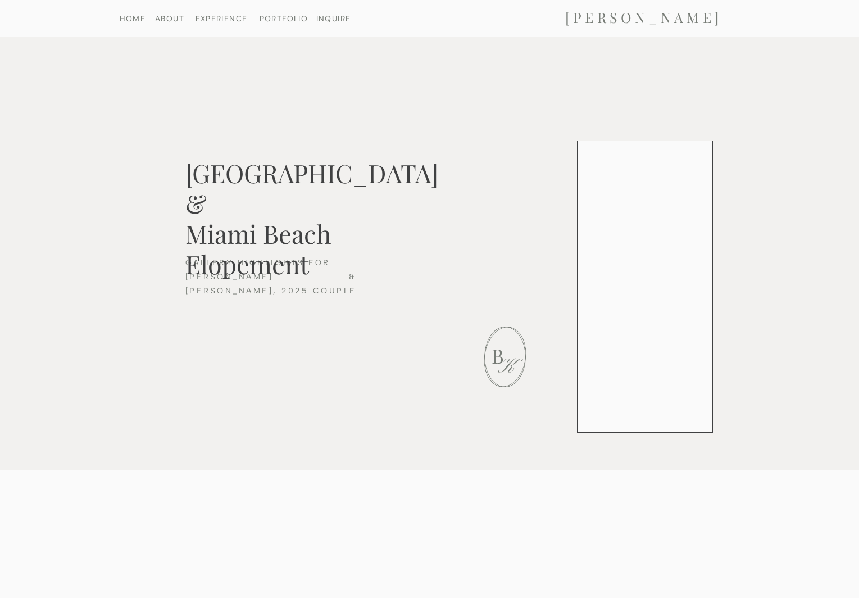 The width and height of the screenshot is (859, 598). Describe the element at coordinates (170, 18) in the screenshot. I see `nav: ABOUT` at that location.